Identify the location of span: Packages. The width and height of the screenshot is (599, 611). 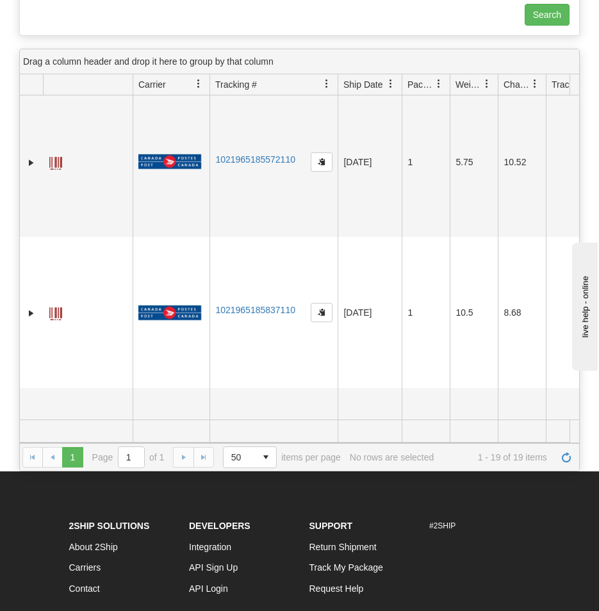
(421, 85).